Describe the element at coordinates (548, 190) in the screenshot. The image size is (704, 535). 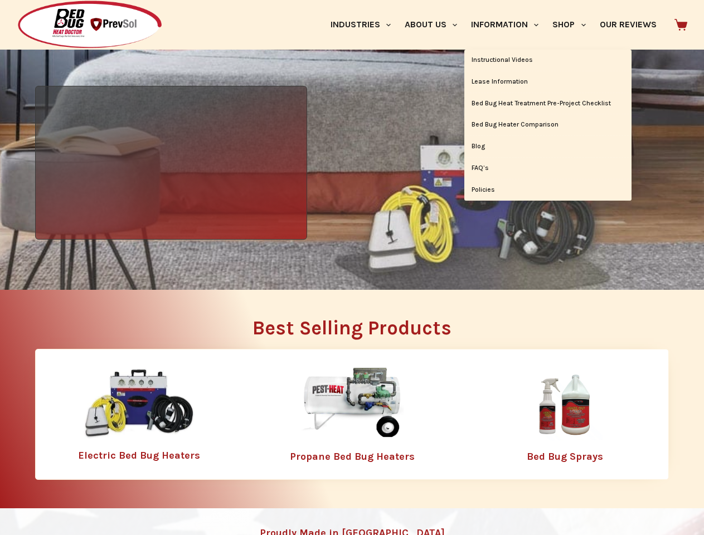
I see `a: Policies` at that location.